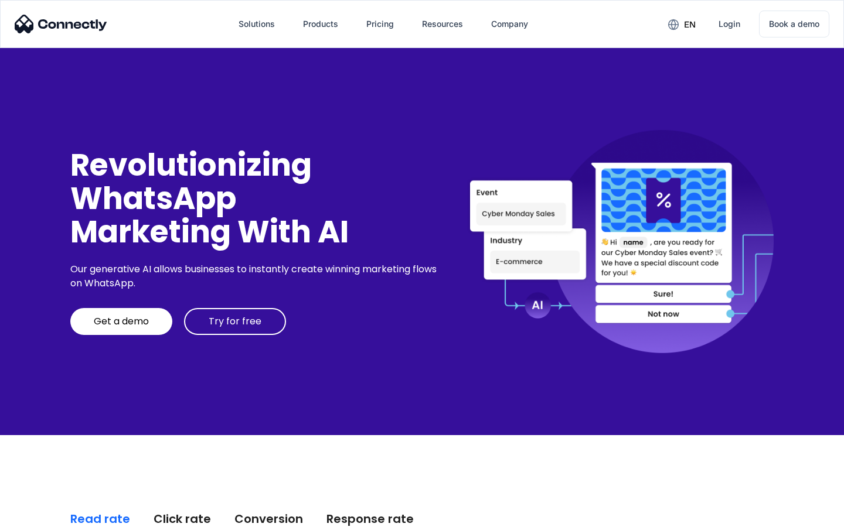 This screenshot has height=527, width=844. Describe the element at coordinates (255, 277) in the screenshot. I see `div: Our generative AI allows businesses to instantly create winning marketing flows on WhatsApp.` at that location.